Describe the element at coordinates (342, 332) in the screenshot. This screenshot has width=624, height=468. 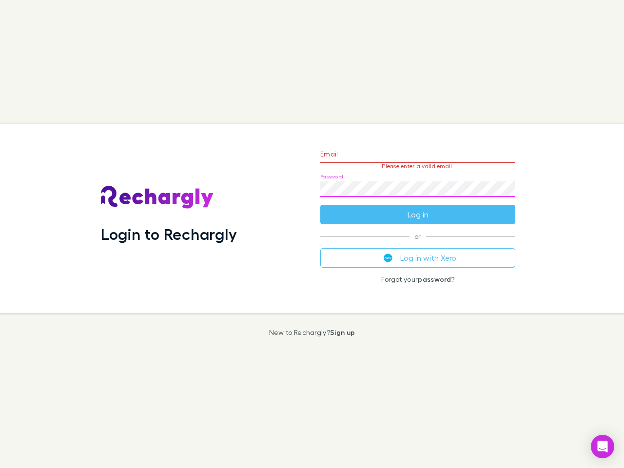
I see `a: Sign up` at that location.